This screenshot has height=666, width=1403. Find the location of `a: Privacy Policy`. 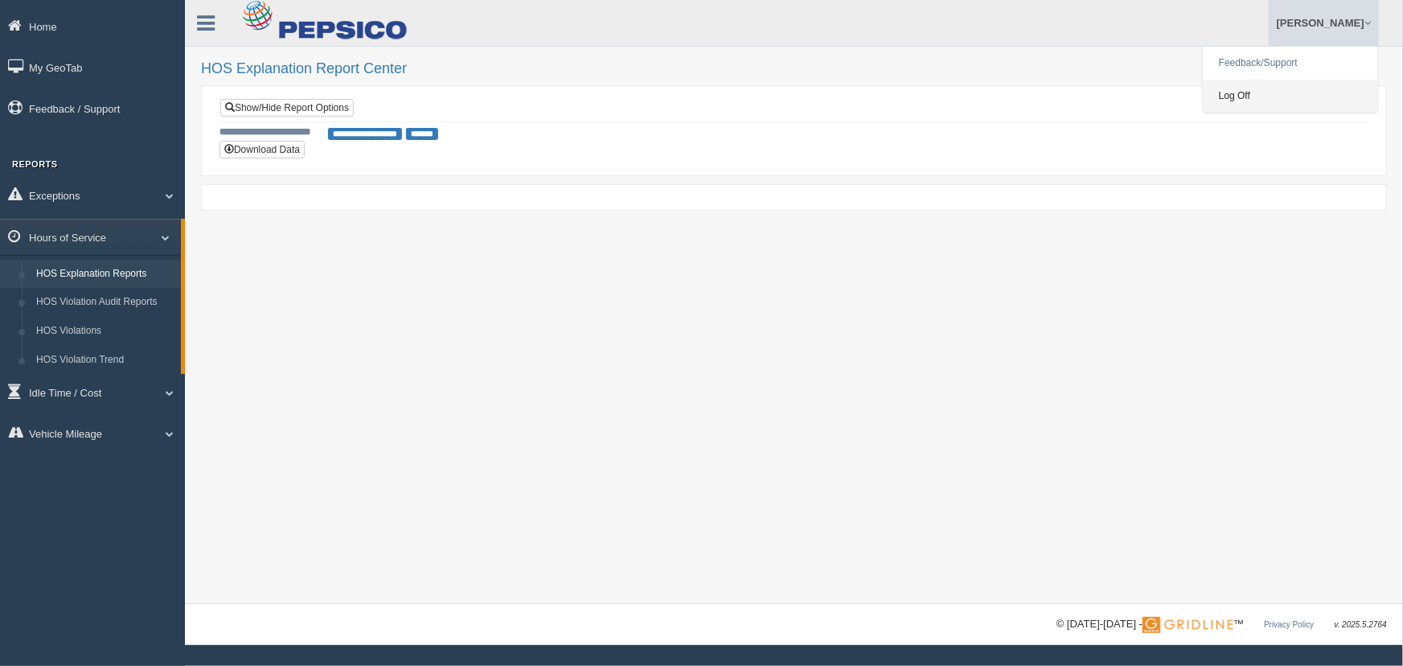

a: Privacy Policy is located at coordinates (1289, 624).